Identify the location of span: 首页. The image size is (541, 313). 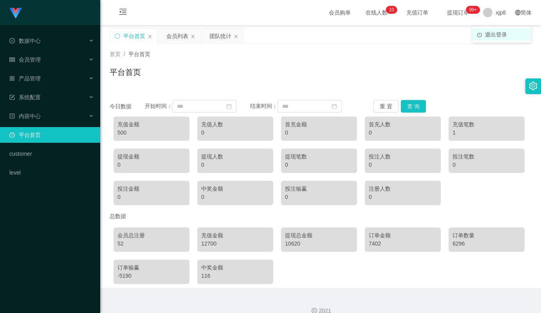
(115, 54).